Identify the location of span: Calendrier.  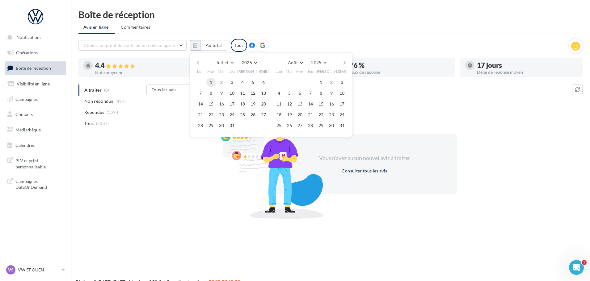
(26, 145).